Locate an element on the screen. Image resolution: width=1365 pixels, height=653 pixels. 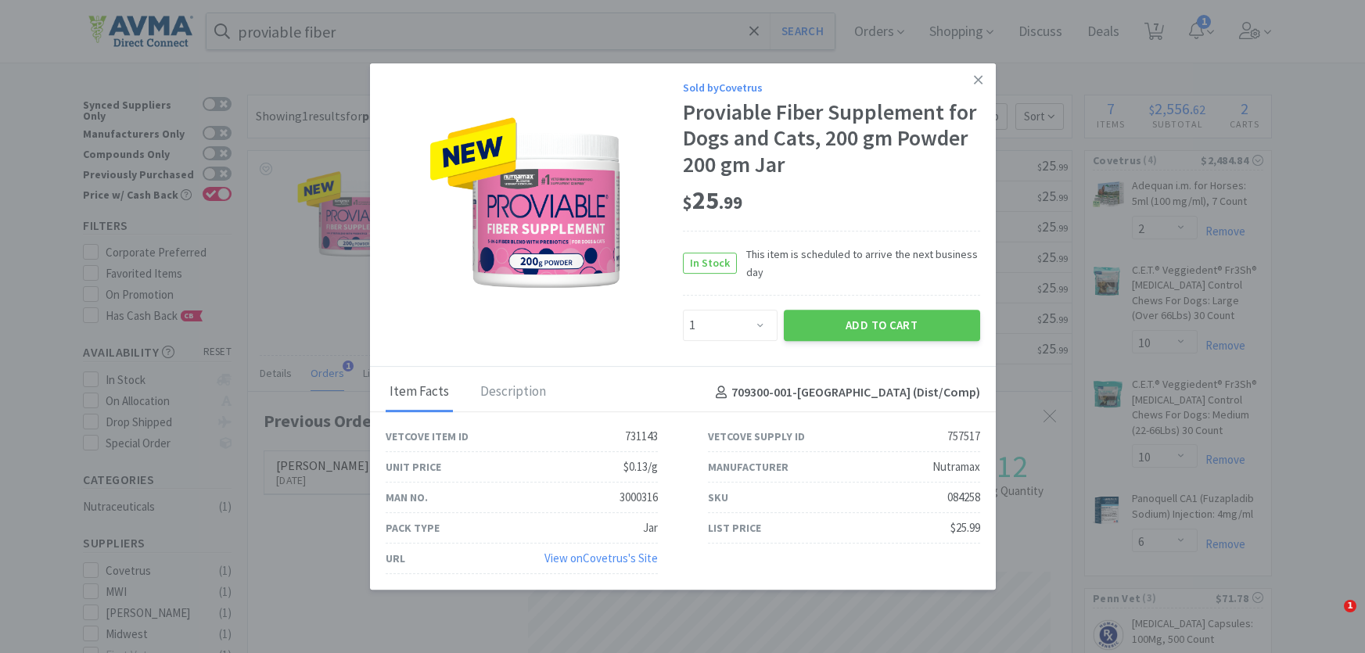
div: Jar is located at coordinates (650, 528).